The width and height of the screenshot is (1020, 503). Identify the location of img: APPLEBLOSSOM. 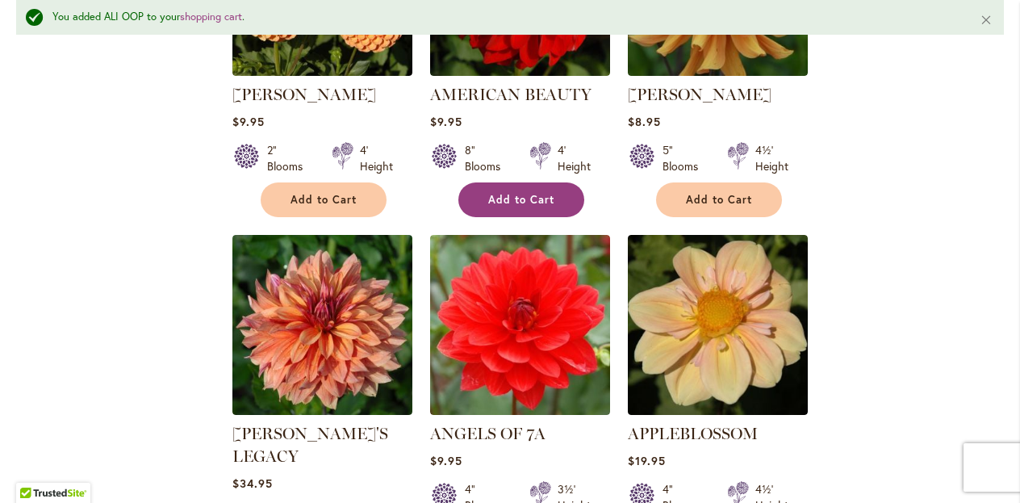
(718, 325).